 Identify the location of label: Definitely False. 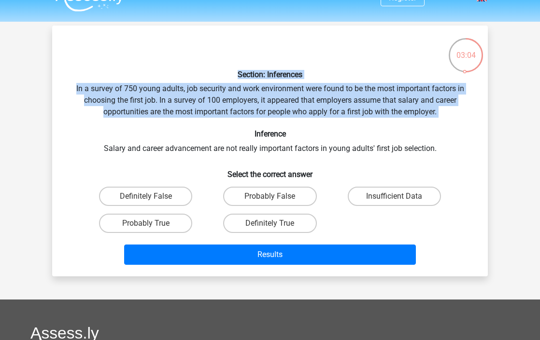
(145, 197).